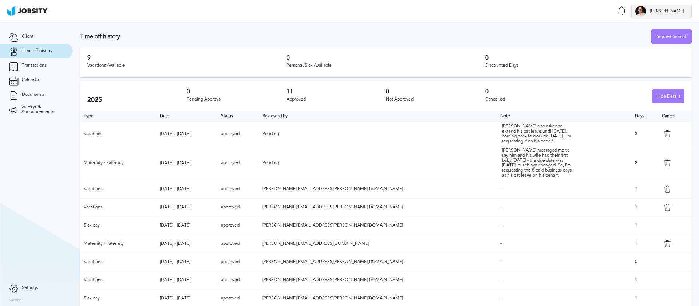 This screenshot has height=306, width=699. I want to click on div: Not Approved, so click(436, 99).